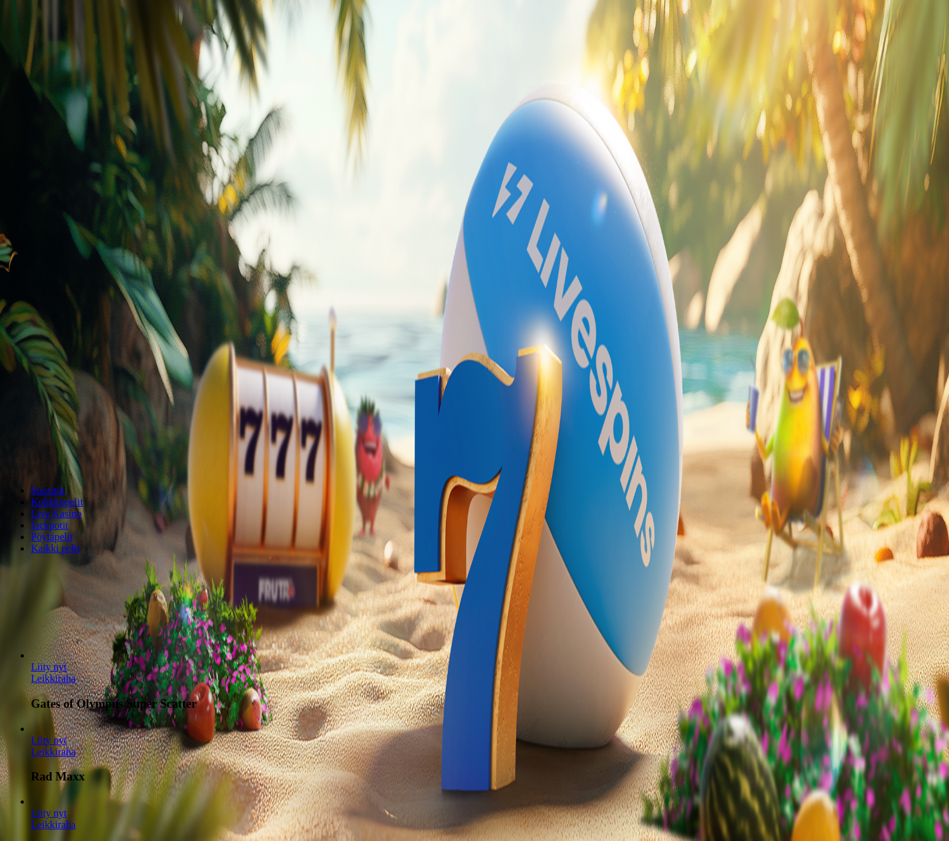 The image size is (949, 841). Describe the element at coordinates (52, 537) in the screenshot. I see `a: Pöytäpelit` at that location.